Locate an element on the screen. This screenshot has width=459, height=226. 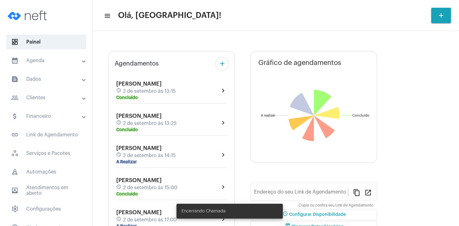
mat-panel-title: Financeiro is located at coordinates (47, 116).